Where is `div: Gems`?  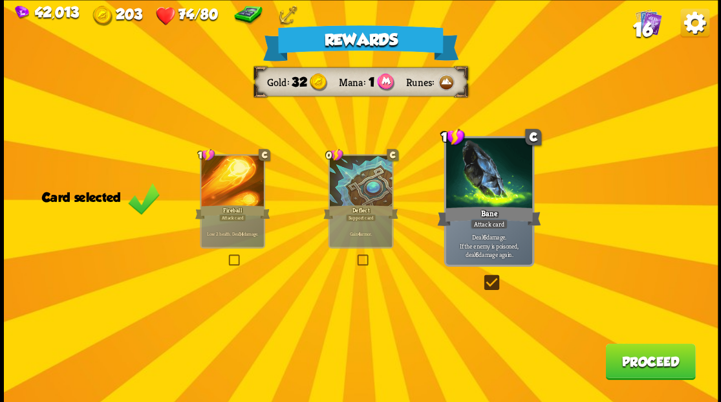 div: Gems is located at coordinates (47, 12).